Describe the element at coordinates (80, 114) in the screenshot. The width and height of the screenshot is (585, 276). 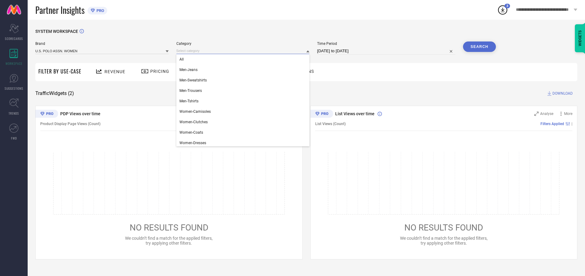
I see `span: PDP Views over time` at that location.